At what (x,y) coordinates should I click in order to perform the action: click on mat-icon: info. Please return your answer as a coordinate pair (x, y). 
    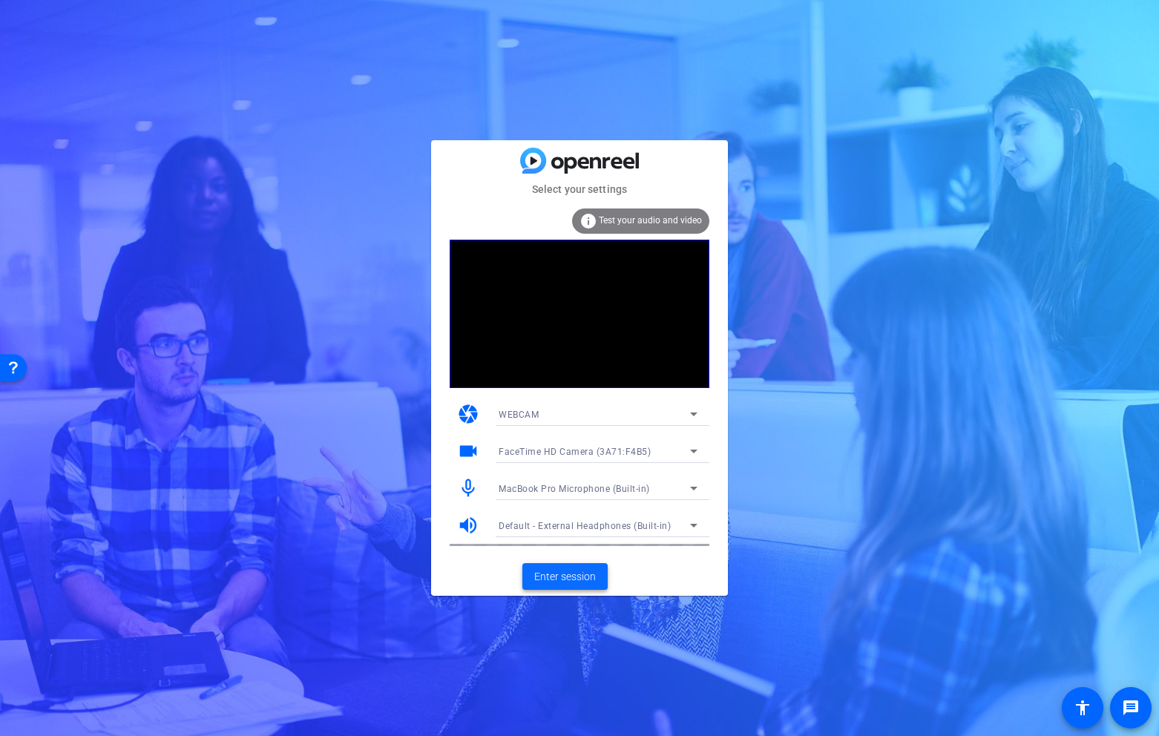
    Looking at the image, I should click on (589, 221).